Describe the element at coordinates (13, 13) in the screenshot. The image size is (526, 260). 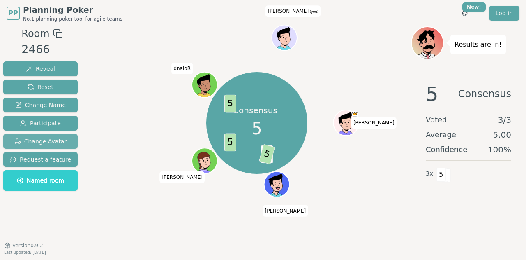
I see `span: PP` at that location.